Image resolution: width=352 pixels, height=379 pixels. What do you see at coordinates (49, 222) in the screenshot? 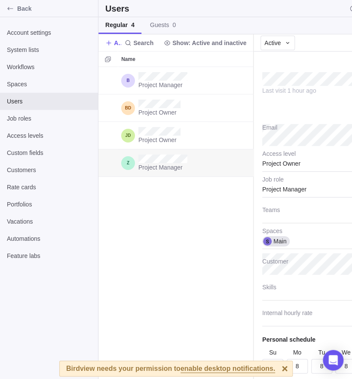
I see `span: Vacations` at bounding box center [49, 222].